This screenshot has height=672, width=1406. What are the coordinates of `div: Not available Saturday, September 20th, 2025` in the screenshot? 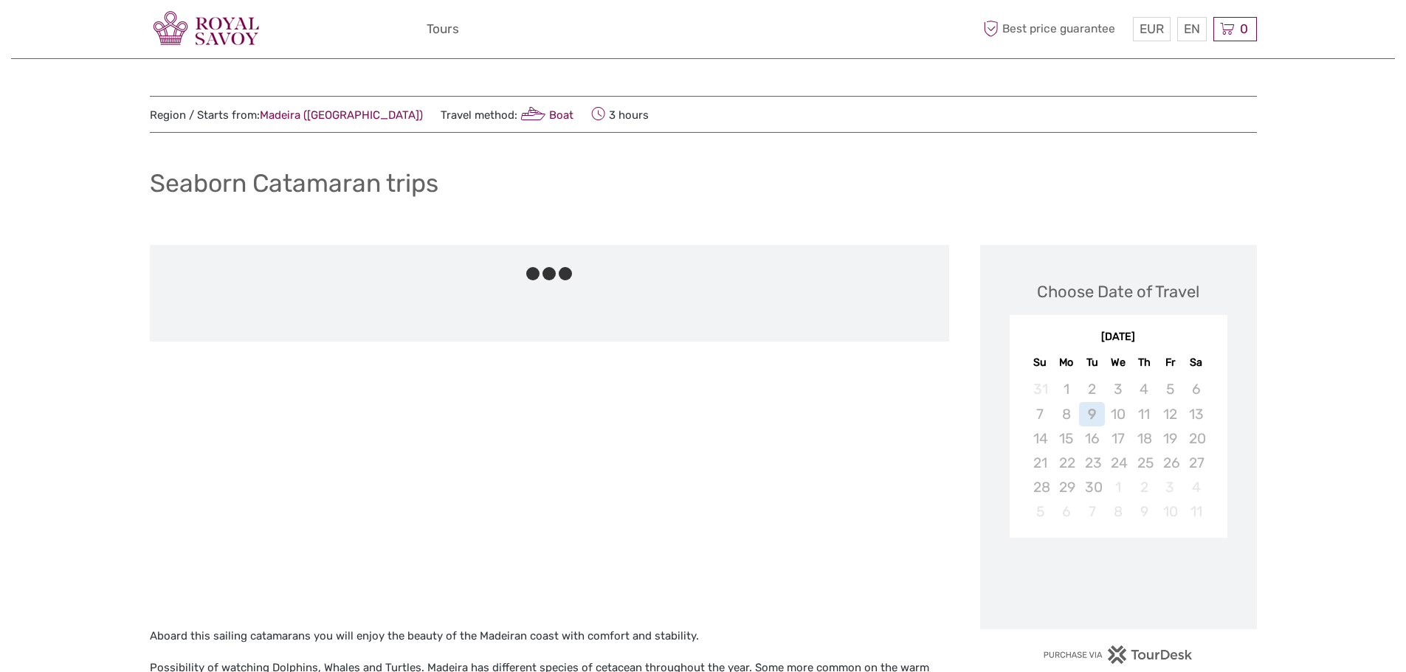 It's located at (1196, 438).